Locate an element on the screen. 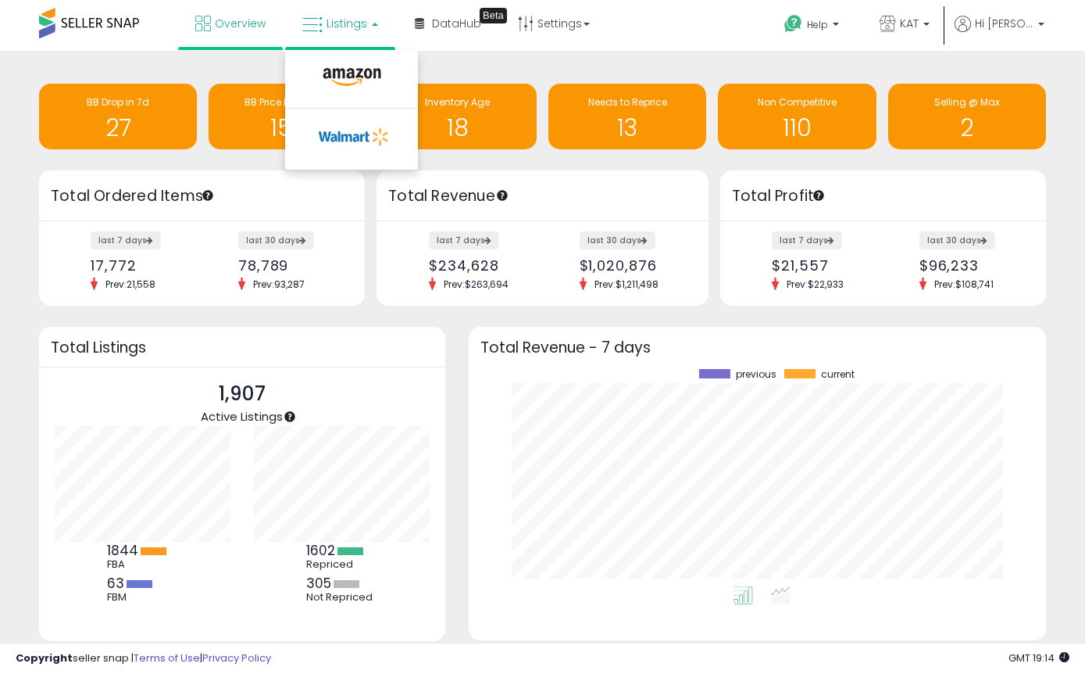 The height and width of the screenshot is (674, 1085). a: BB Price Below Min 152 is located at coordinates (288, 116).